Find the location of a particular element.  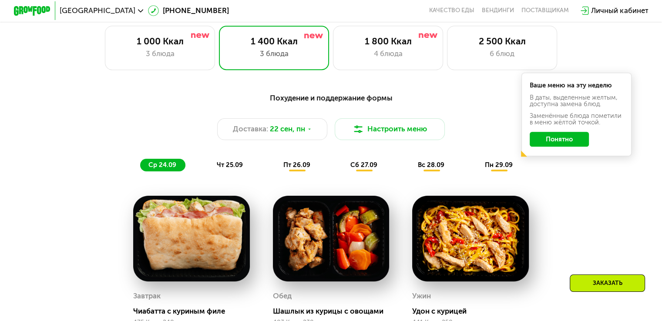

button: Понятно is located at coordinates (559, 139).